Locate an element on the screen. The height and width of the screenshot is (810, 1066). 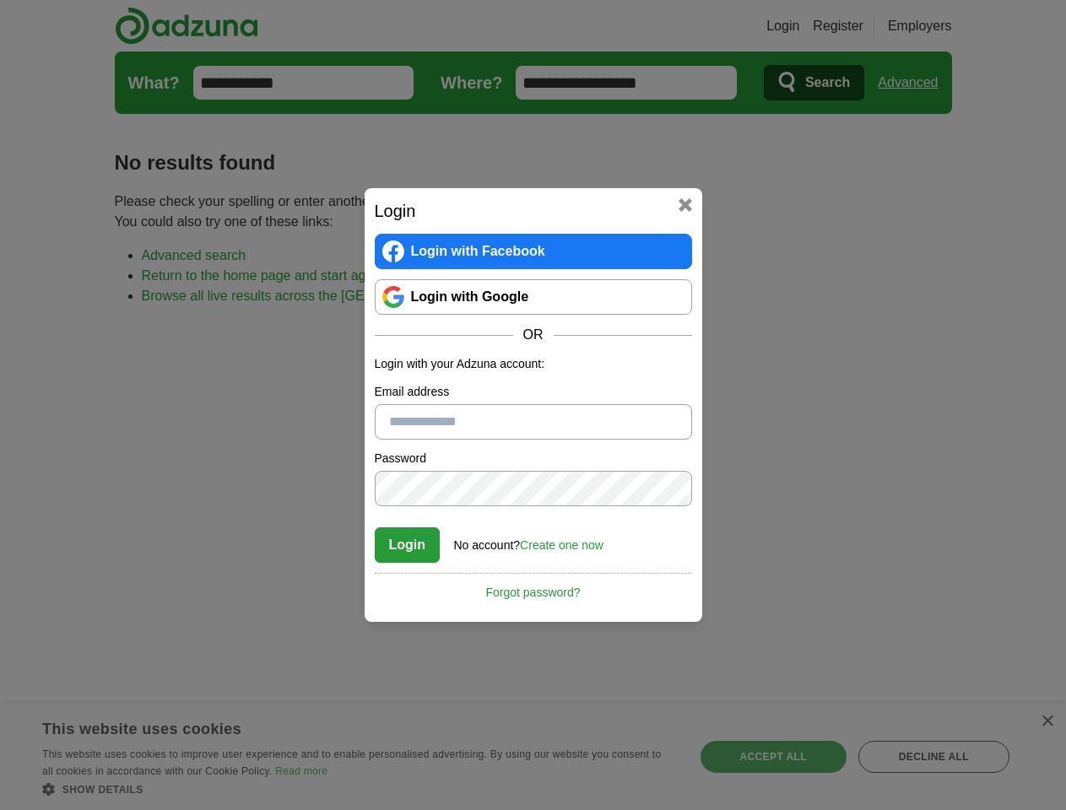
h2: Login is located at coordinates (533, 211).